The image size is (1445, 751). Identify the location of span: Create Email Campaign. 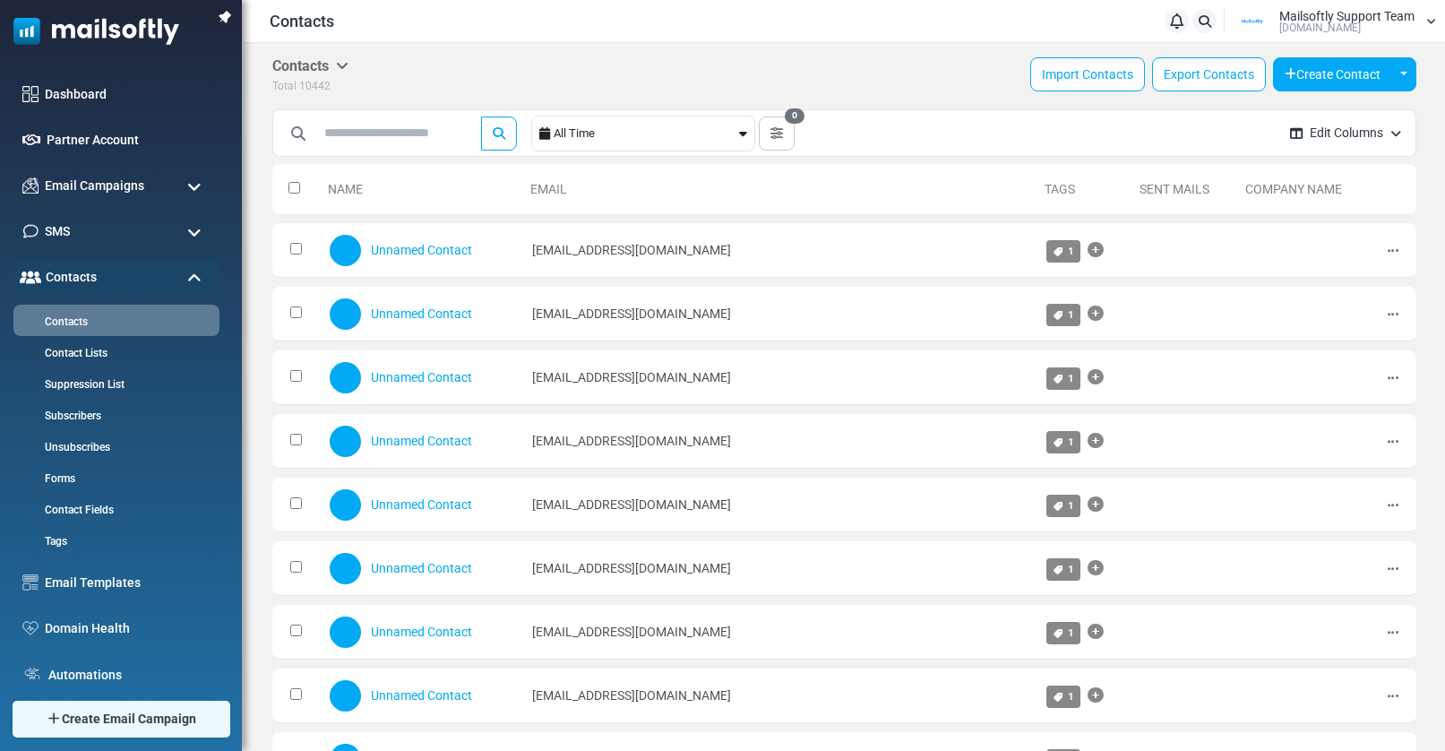
(129, 719).